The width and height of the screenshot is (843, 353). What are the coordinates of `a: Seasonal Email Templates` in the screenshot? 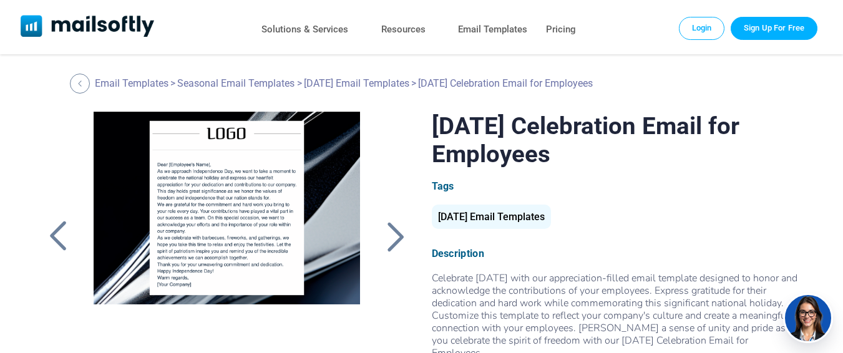 It's located at (236, 83).